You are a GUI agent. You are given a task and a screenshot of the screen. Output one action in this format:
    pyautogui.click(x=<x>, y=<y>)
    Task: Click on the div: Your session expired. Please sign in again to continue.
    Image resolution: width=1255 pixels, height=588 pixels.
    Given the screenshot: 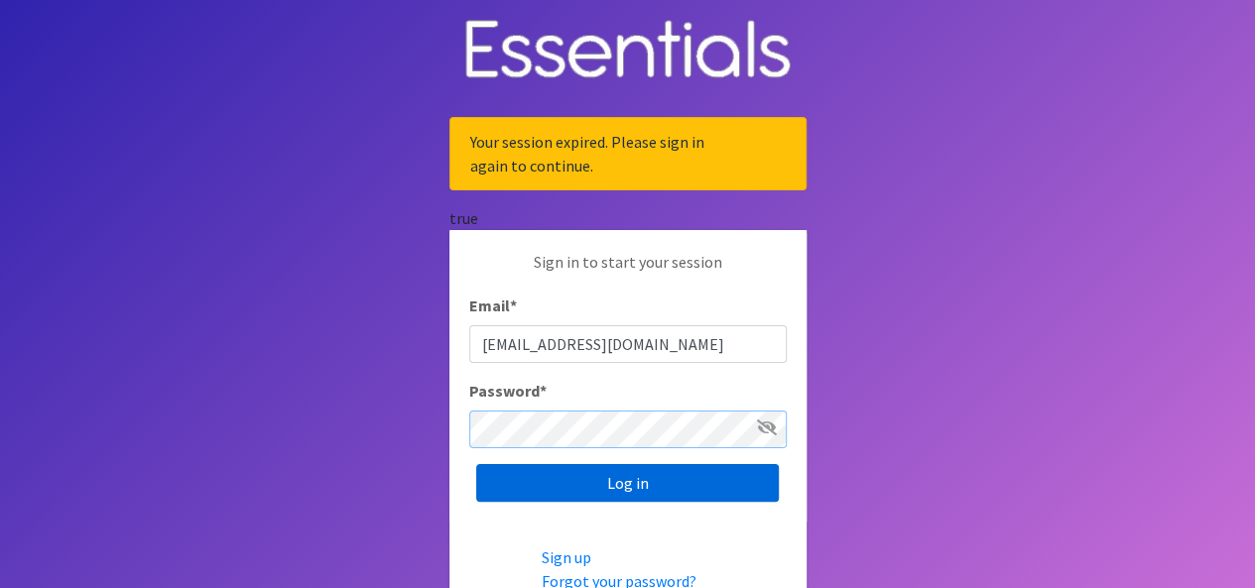 What is the action you would take?
    pyautogui.click(x=628, y=154)
    